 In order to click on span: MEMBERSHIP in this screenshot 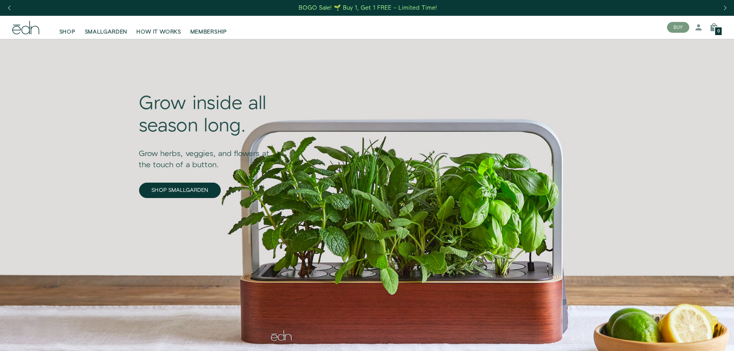, I will do `click(208, 32)`.